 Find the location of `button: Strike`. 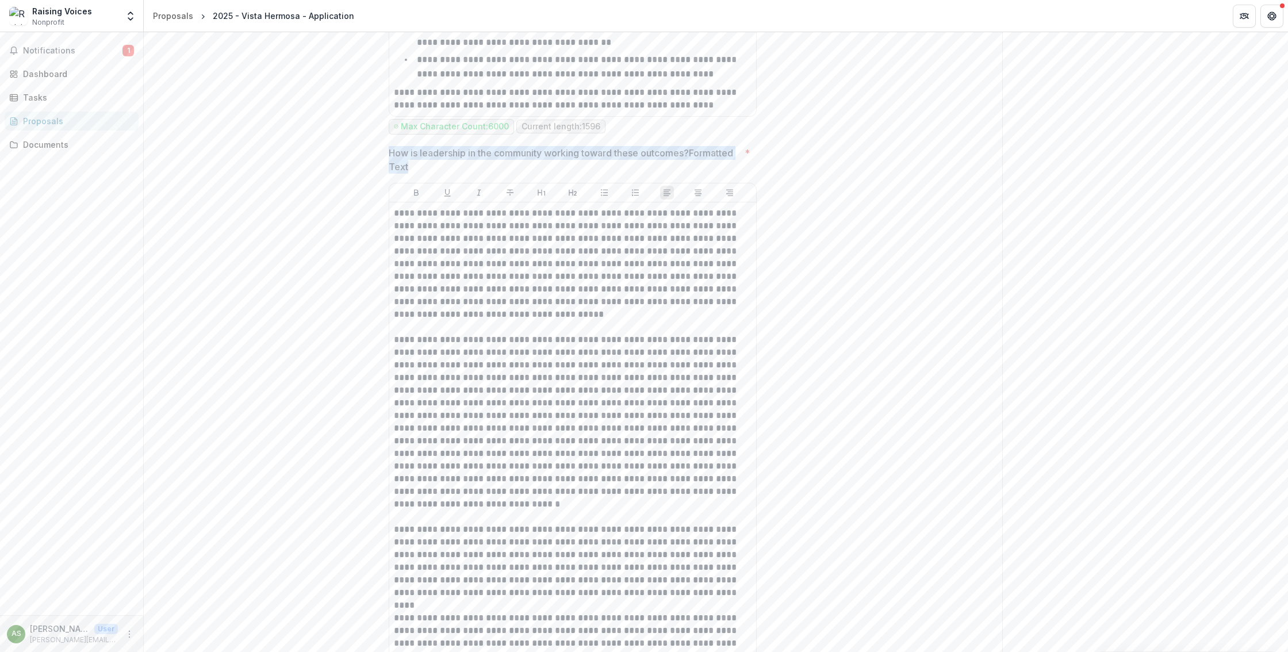

button: Strike is located at coordinates (510, 193).